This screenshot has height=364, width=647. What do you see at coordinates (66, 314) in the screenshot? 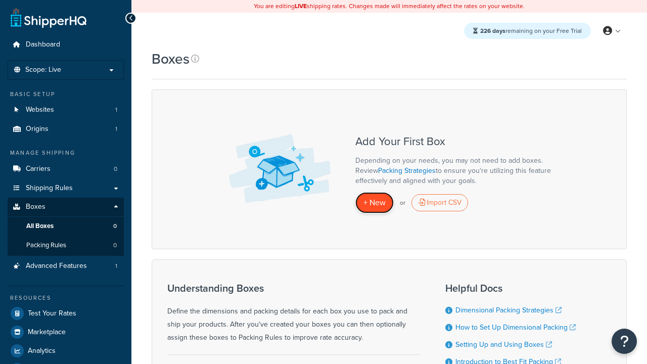
I see `li: Test Your Rates` at bounding box center [66, 314].